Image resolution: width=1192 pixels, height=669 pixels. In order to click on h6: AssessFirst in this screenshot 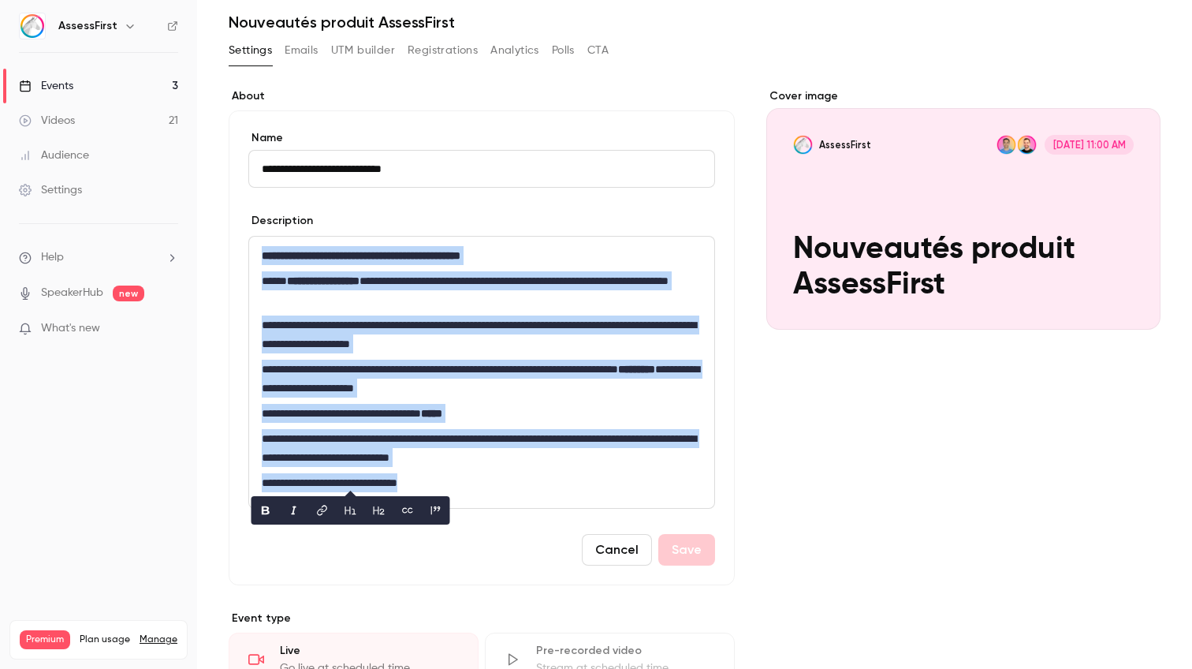, I will do `click(88, 26)`.